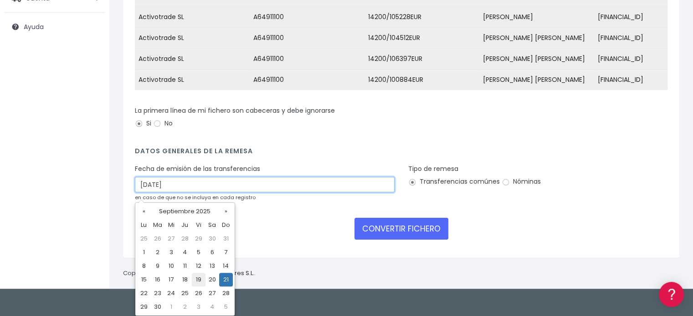  Describe the element at coordinates (212, 225) in the screenshot. I see `th: Sa` at that location.